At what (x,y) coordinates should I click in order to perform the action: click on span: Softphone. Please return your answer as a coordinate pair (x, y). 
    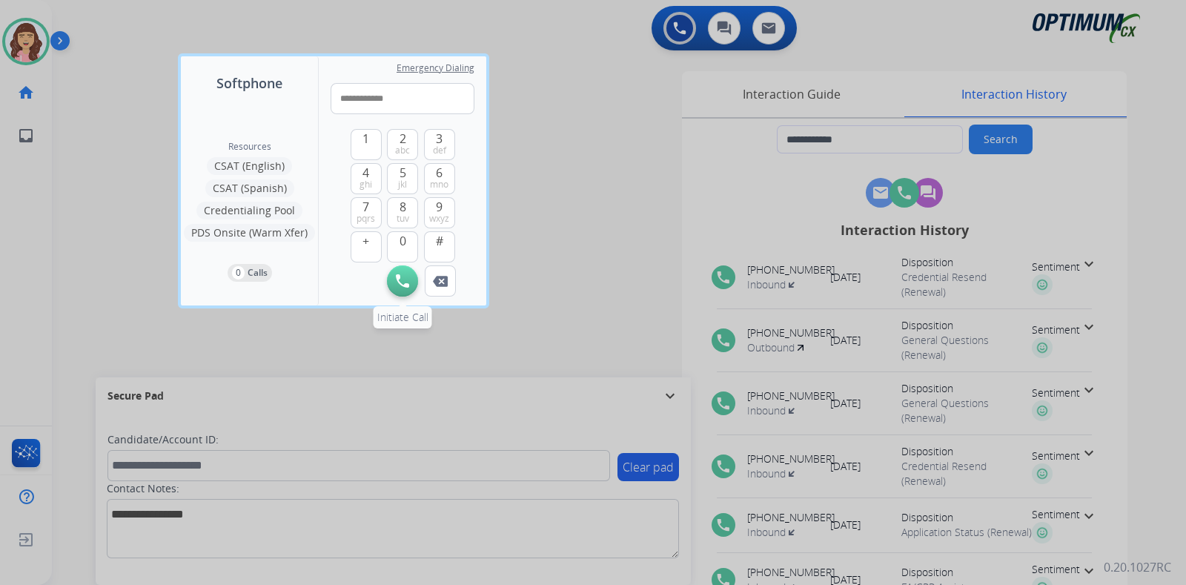
    Looking at the image, I should click on (249, 83).